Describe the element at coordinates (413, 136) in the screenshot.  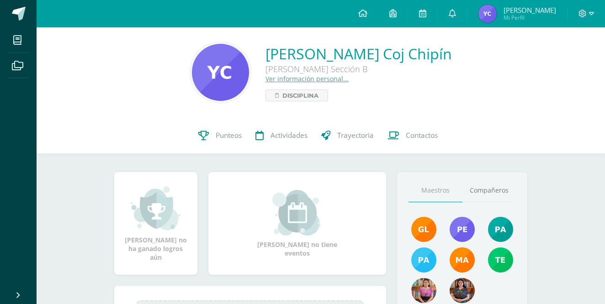
I see `a: Contactos` at that location.